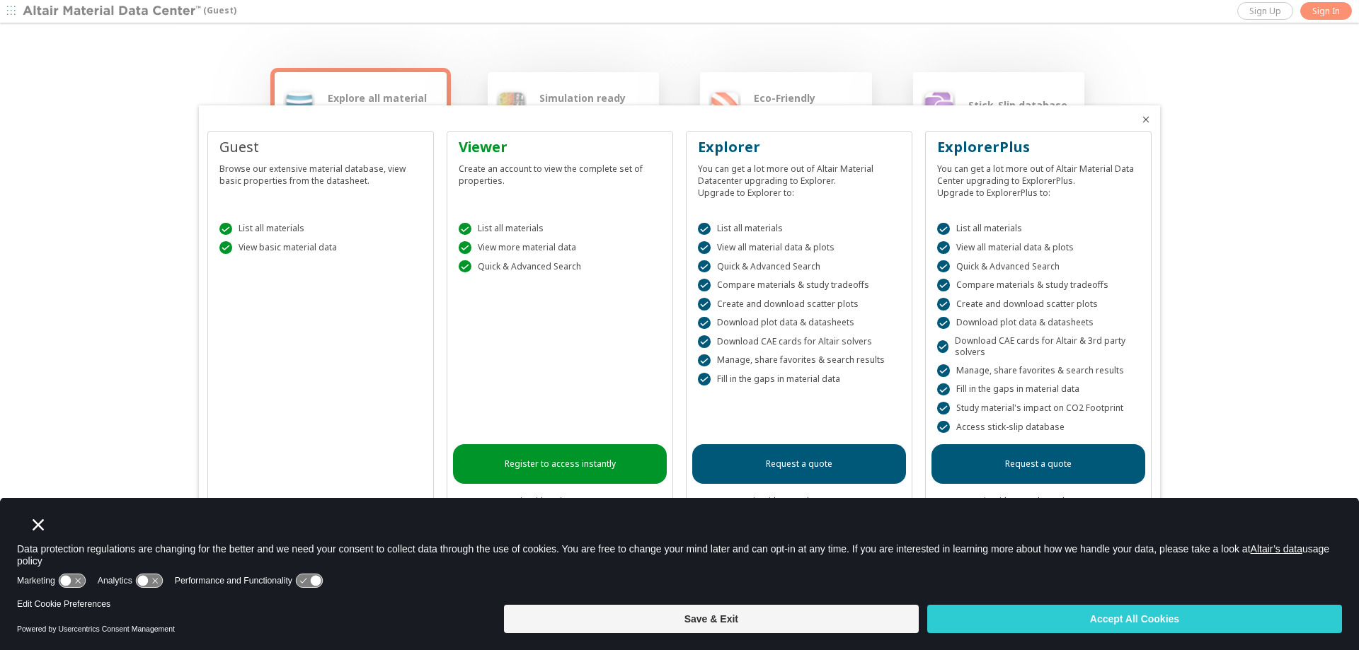 The height and width of the screenshot is (650, 1359). Describe the element at coordinates (1038, 147) in the screenshot. I see `div: ExplorerPlus` at that location.